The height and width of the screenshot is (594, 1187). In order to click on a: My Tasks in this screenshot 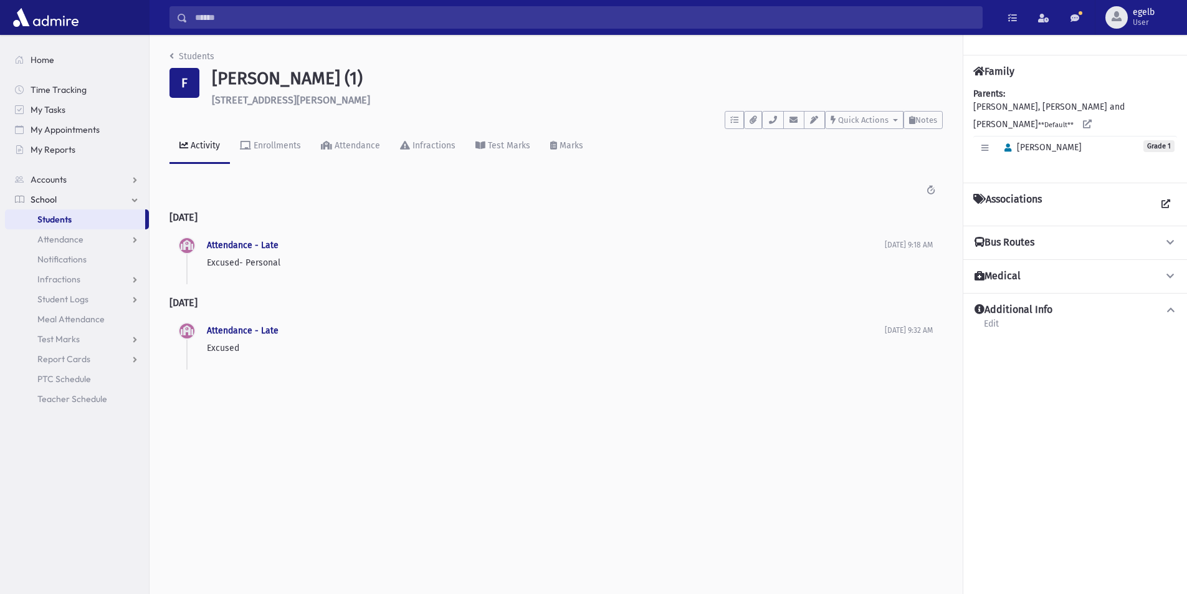, I will do `click(77, 110)`.